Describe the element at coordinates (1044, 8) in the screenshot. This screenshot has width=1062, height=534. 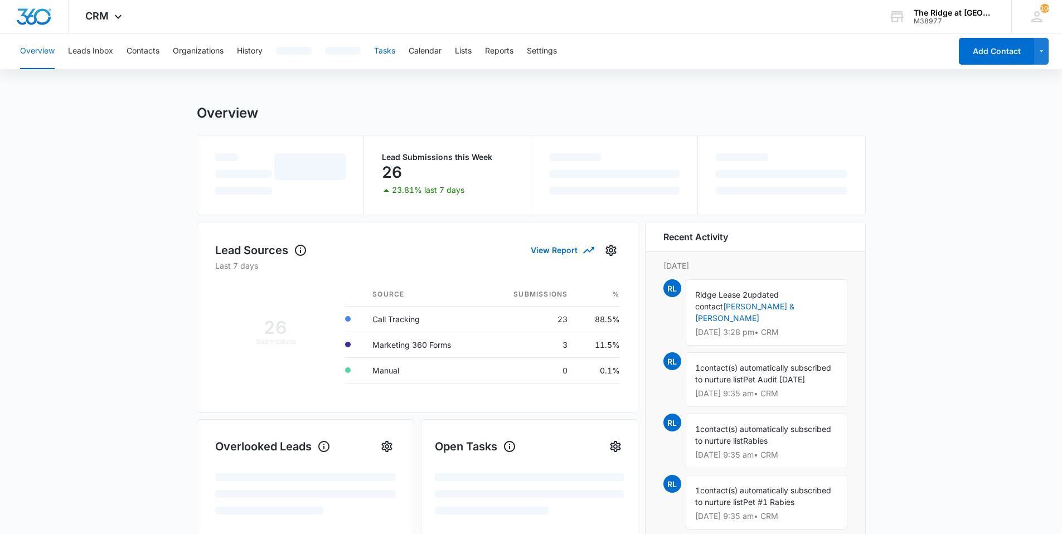
I see `div: notifications count` at that location.